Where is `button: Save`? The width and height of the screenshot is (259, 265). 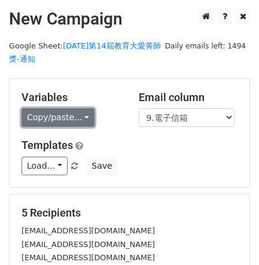
button: Save is located at coordinates (102, 166).